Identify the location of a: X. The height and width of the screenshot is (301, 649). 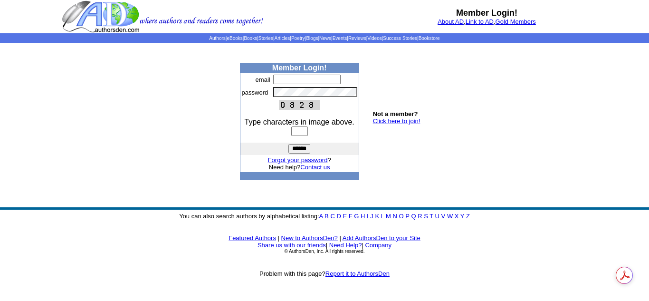
(456, 216).